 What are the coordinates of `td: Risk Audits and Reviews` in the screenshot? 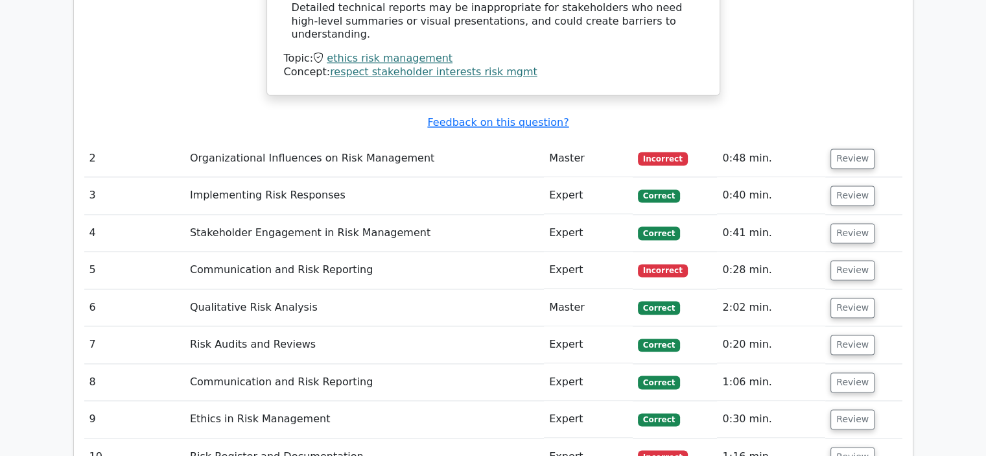 It's located at (364, 344).